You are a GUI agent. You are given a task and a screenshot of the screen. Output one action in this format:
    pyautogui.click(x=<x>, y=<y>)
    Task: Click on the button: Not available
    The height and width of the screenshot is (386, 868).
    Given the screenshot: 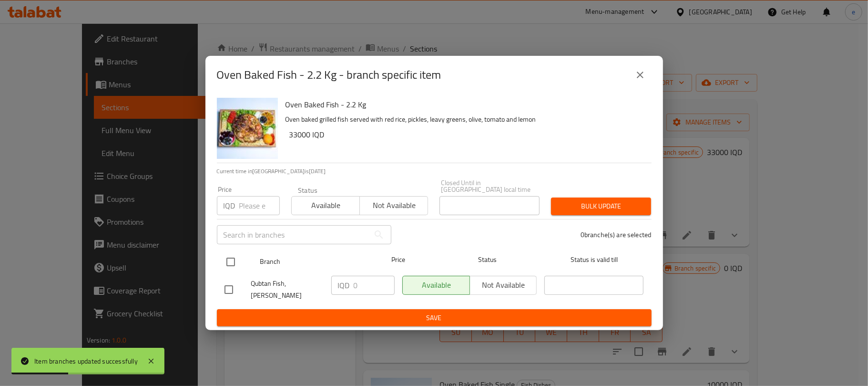 What is the action you would take?
    pyautogui.click(x=394, y=205)
    